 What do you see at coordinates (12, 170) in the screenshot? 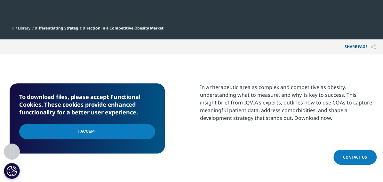
I see `button: Cookies Settings` at bounding box center [12, 170].